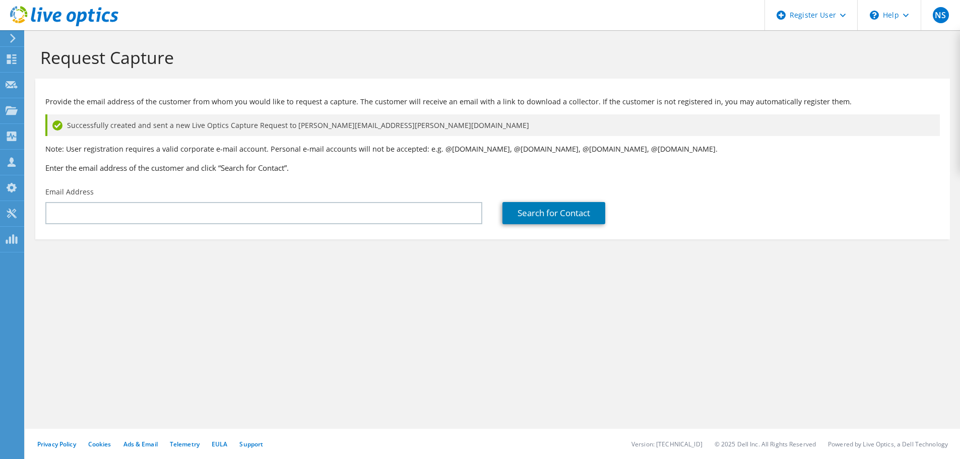  I want to click on a: Privacy Policy, so click(56, 444).